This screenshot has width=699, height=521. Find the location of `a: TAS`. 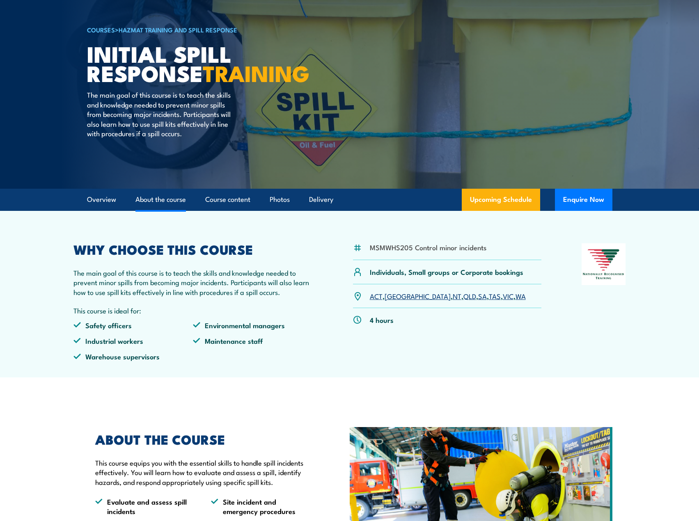

a: TAS is located at coordinates (495, 296).